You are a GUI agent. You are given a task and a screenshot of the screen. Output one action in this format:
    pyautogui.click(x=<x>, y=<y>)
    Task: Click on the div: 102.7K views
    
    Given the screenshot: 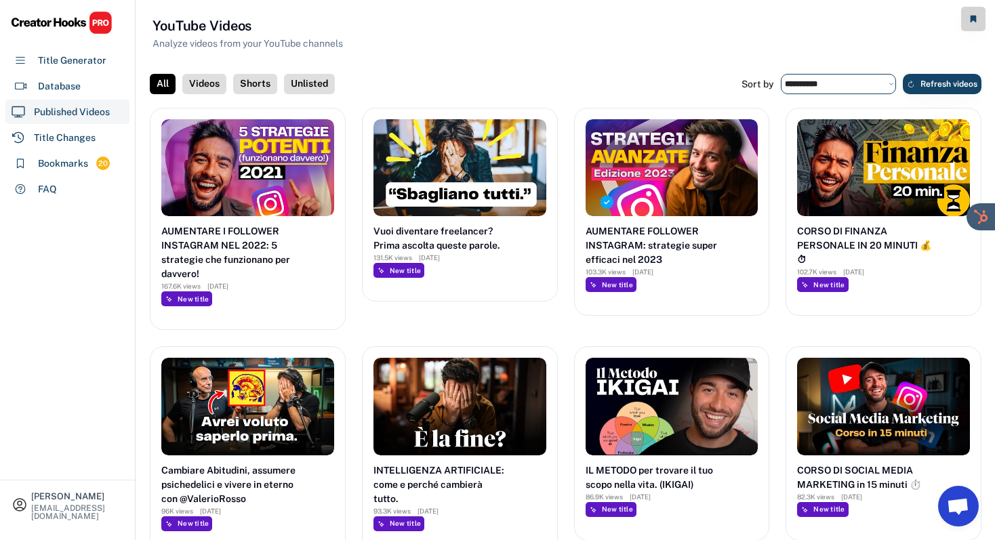 What is the action you would take?
    pyautogui.click(x=817, y=272)
    